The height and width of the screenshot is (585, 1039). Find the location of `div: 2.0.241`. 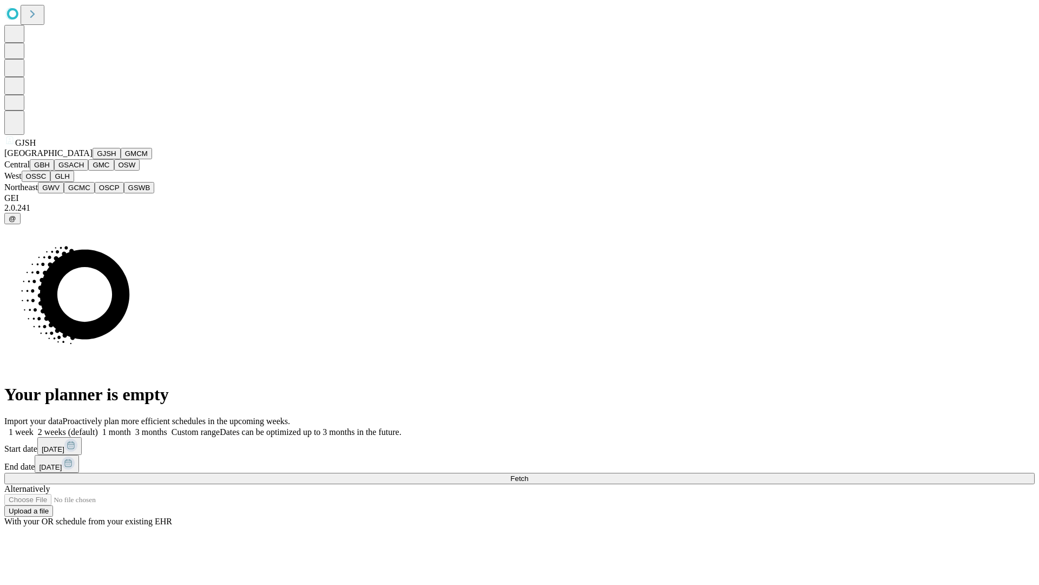

div: 2.0.241 is located at coordinates (520, 208).